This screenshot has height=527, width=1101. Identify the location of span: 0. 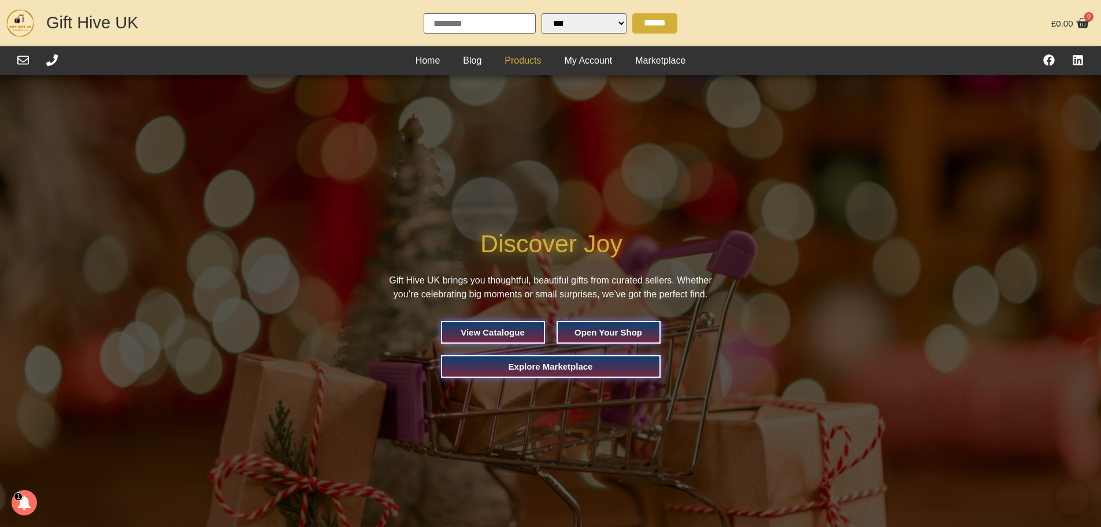
(1089, 17).